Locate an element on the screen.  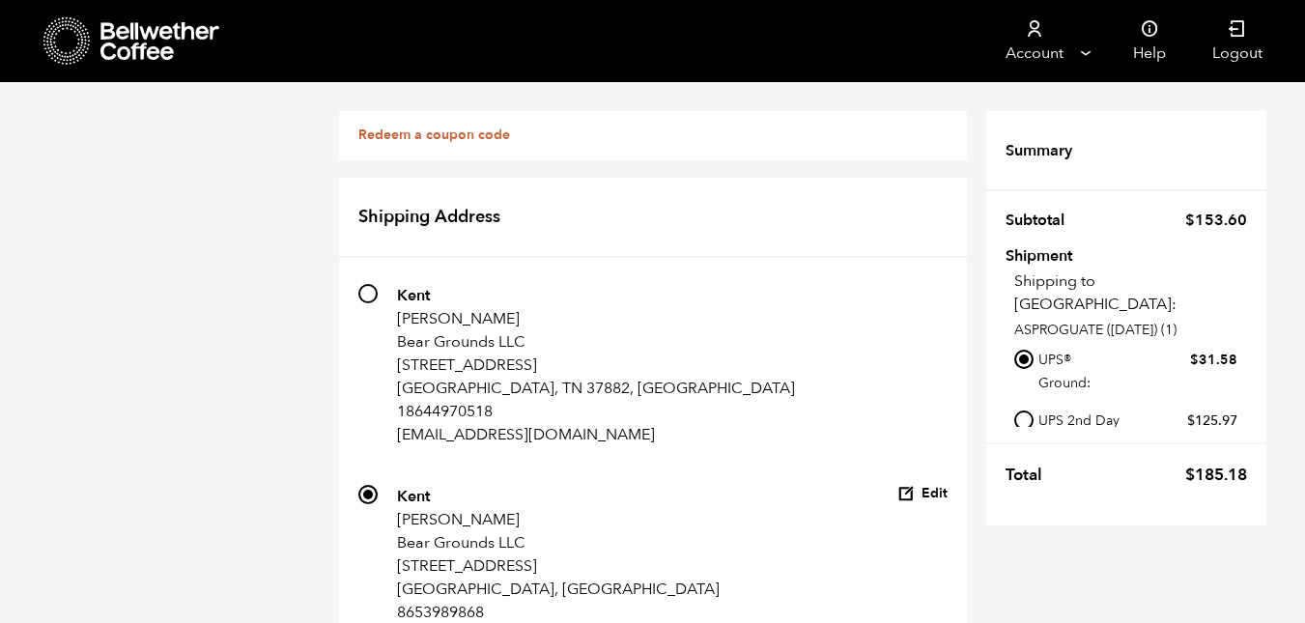
p: 18644970518 is located at coordinates (596, 412).